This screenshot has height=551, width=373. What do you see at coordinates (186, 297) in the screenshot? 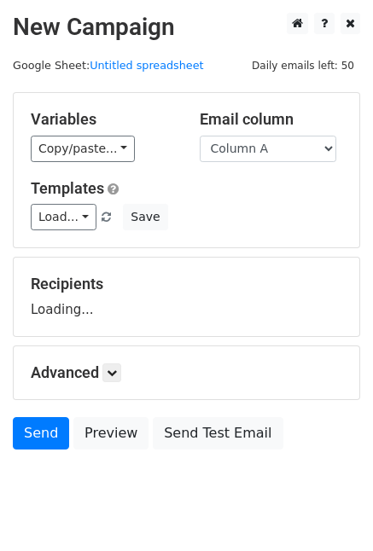
I see `div: Loading...` at bounding box center [186, 297].